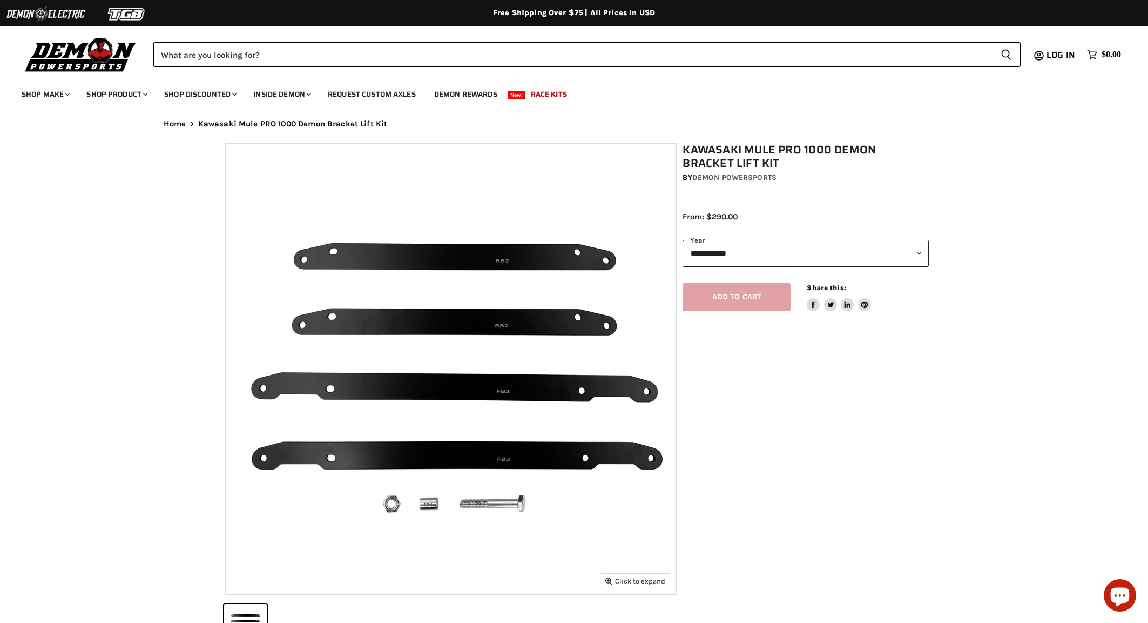  What do you see at coordinates (838, 297) in the screenshot?
I see `aside: Share this:` at bounding box center [838, 297].